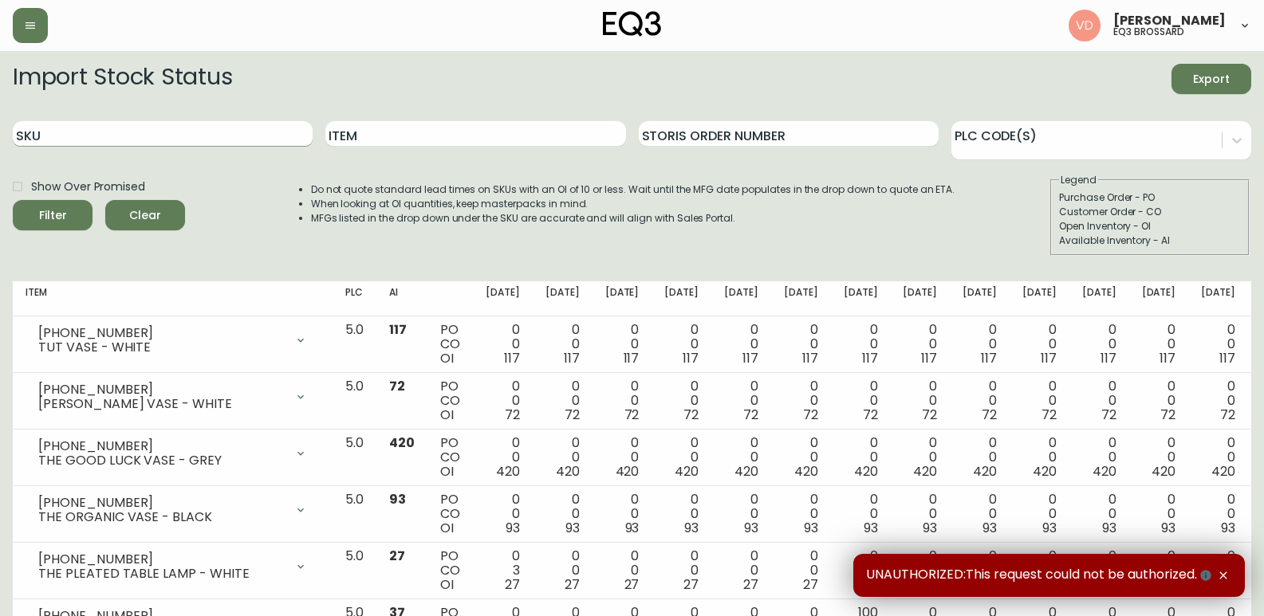 Image resolution: width=1264 pixels, height=616 pixels. What do you see at coordinates (161, 461) in the screenshot?
I see `div: THE GOOD LUCK VASE - GREY` at bounding box center [161, 461].